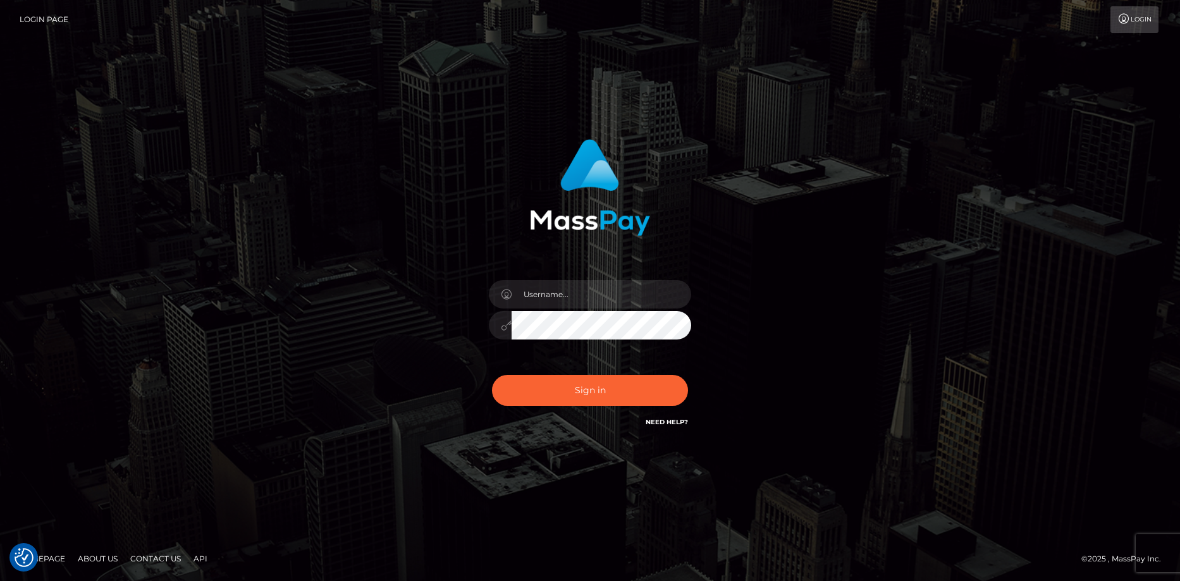 The image size is (1180, 581). Describe the element at coordinates (24, 558) in the screenshot. I see `button: Consent Preferences` at that location.